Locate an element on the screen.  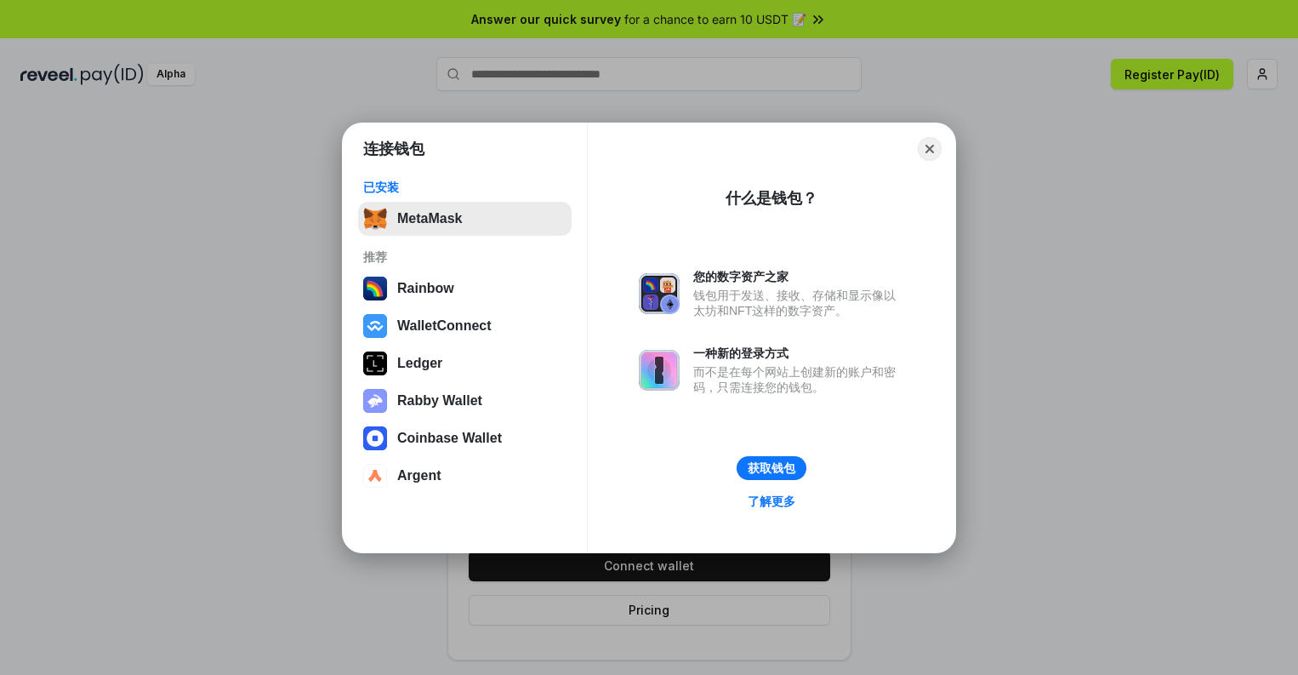
button: WalletConnect is located at coordinates (464, 326).